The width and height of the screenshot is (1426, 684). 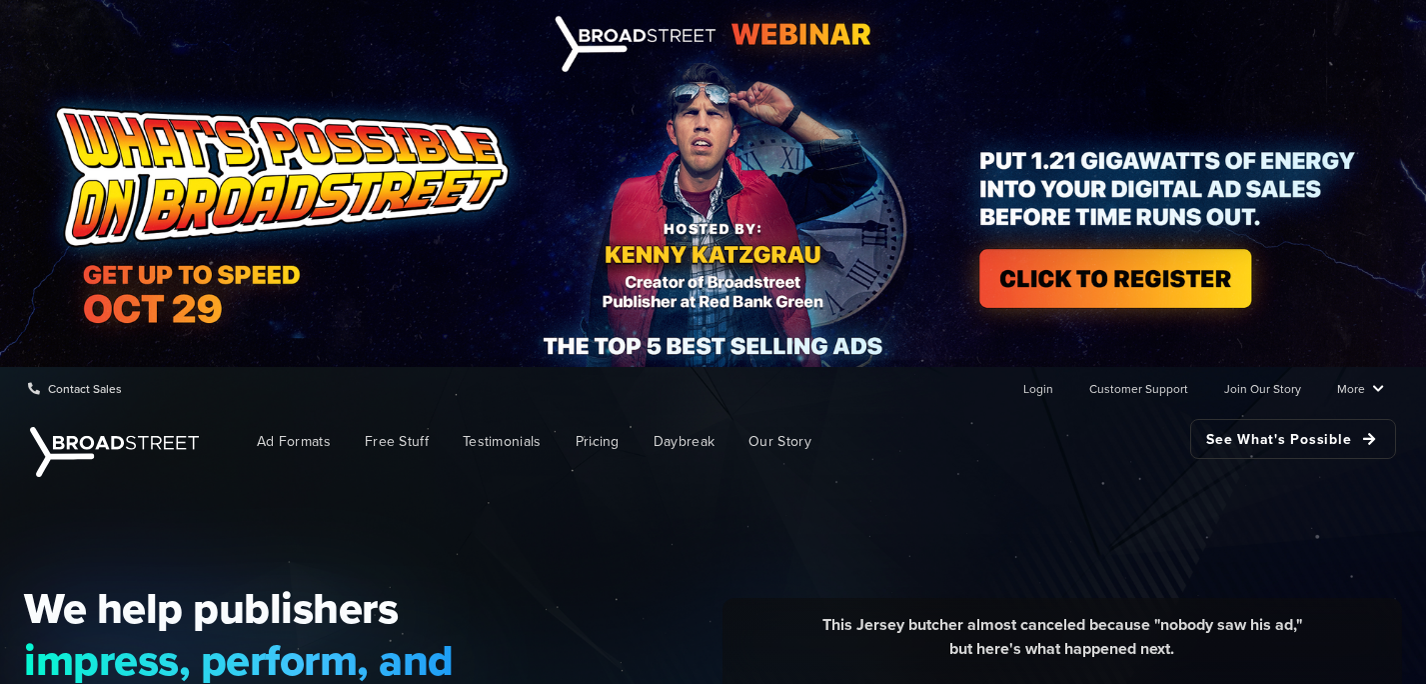 I want to click on div: This Jersey butcher almost canceled because "nobody saw his ad," but here's what happened next., so click(x=1062, y=644).